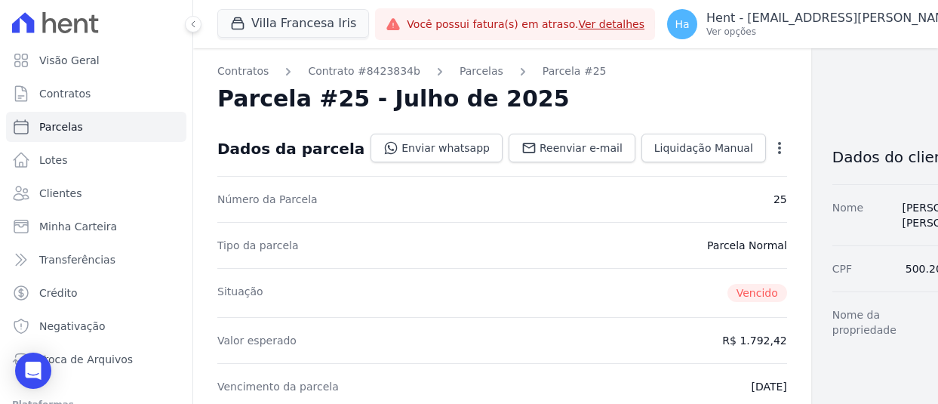  I want to click on span: Reenviar e-mail, so click(581, 148).